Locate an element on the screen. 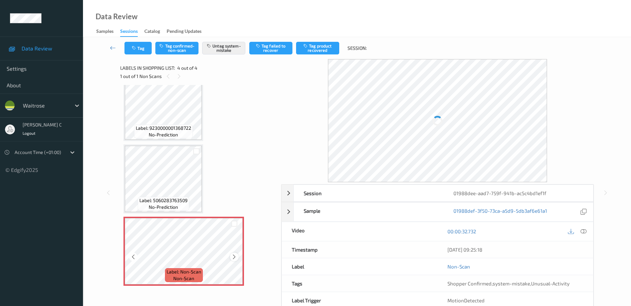 The image size is (631, 306). span: 4 out of 4 is located at coordinates (187, 68).